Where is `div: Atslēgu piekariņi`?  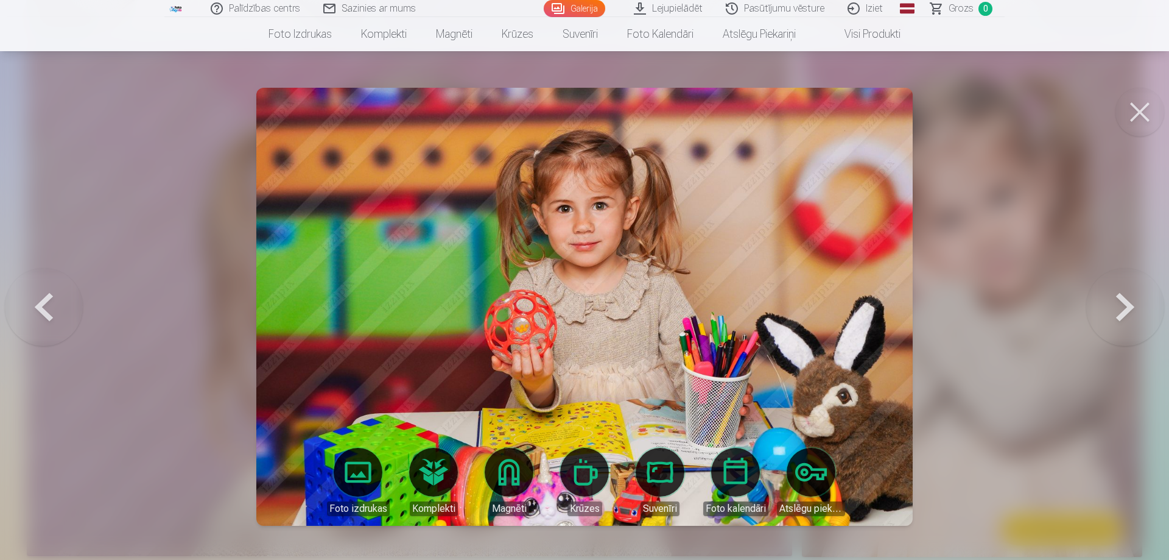 div: Atslēgu piekariņi is located at coordinates (811, 509).